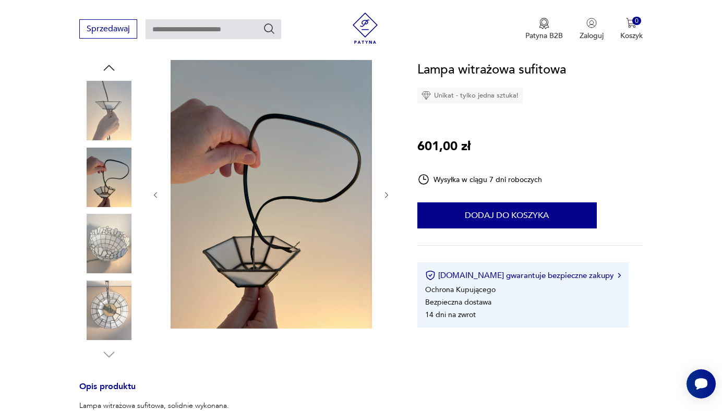  What do you see at coordinates (108, 30) in the screenshot?
I see `a: Sprzedawaj` at bounding box center [108, 30].